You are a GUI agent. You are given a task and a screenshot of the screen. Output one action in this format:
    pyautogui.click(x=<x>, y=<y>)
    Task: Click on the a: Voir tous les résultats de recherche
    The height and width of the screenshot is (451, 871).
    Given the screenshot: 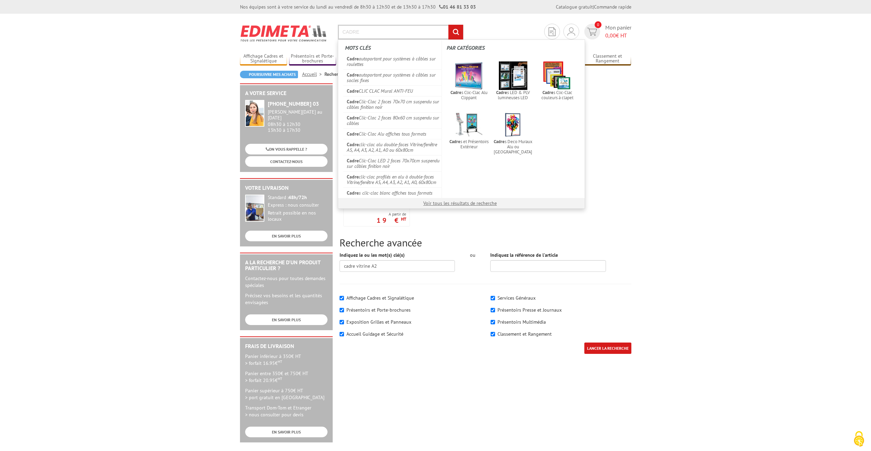 What is the action you would take?
    pyautogui.click(x=460, y=203)
    